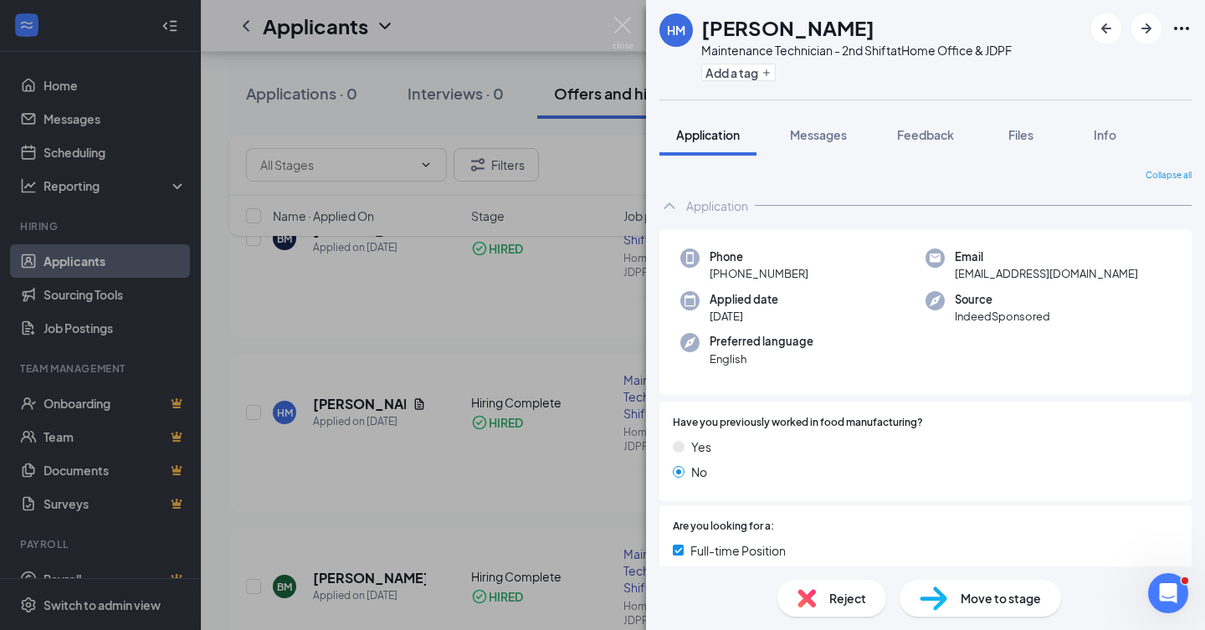  Describe the element at coordinates (761, 359) in the screenshot. I see `span: English` at that location.